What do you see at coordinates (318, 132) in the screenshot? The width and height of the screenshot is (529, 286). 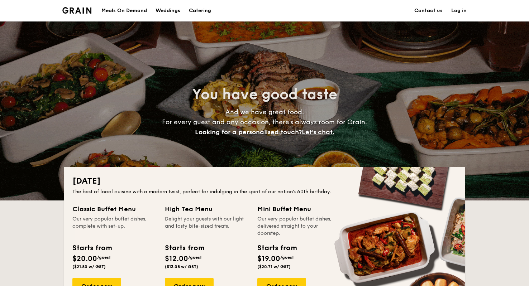 I see `span: Let's chat.` at bounding box center [318, 132].